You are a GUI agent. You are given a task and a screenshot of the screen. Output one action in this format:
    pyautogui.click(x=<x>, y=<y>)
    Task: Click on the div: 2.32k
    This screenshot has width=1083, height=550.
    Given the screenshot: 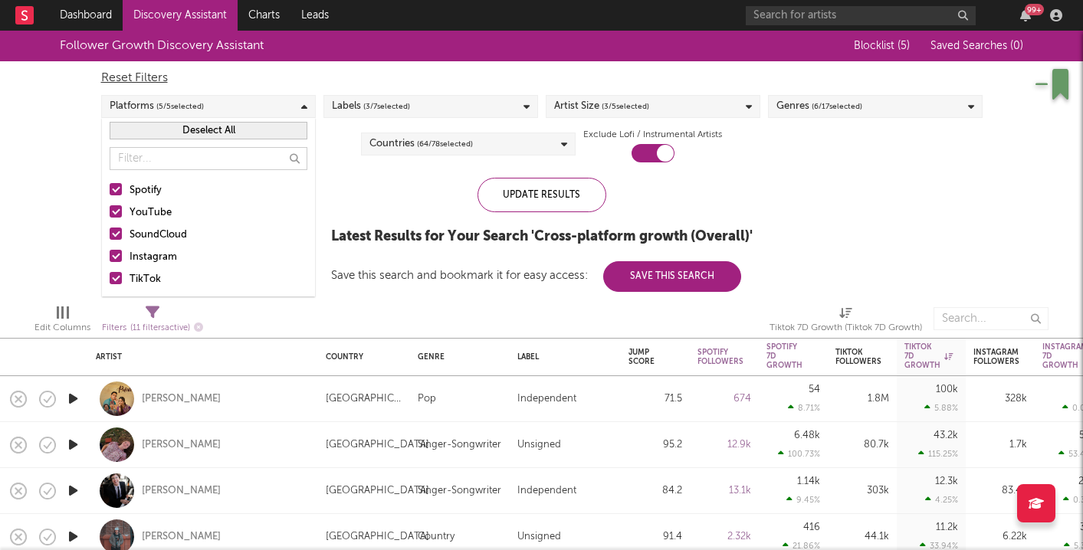 What is the action you would take?
    pyautogui.click(x=724, y=537)
    